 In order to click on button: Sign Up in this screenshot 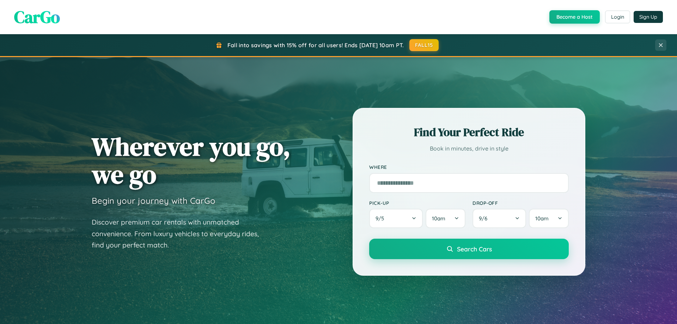, I will do `click(648, 17)`.